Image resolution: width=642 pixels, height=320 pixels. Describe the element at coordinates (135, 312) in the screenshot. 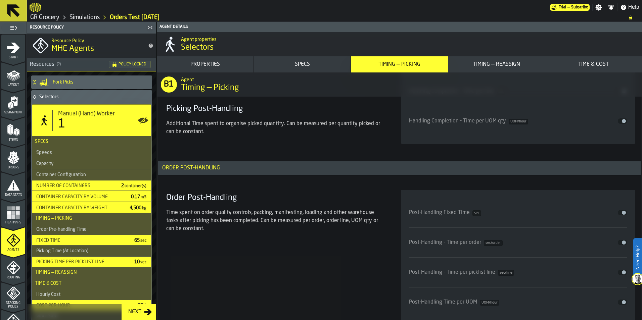

I see `div: Next` at that location.